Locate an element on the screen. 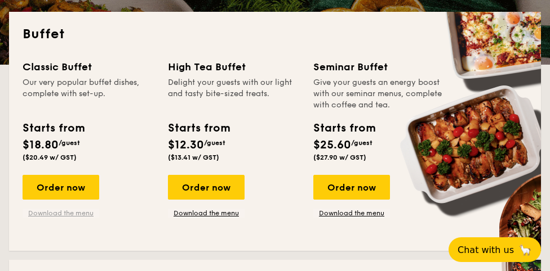  h2: Buffet is located at coordinates (275, 34).